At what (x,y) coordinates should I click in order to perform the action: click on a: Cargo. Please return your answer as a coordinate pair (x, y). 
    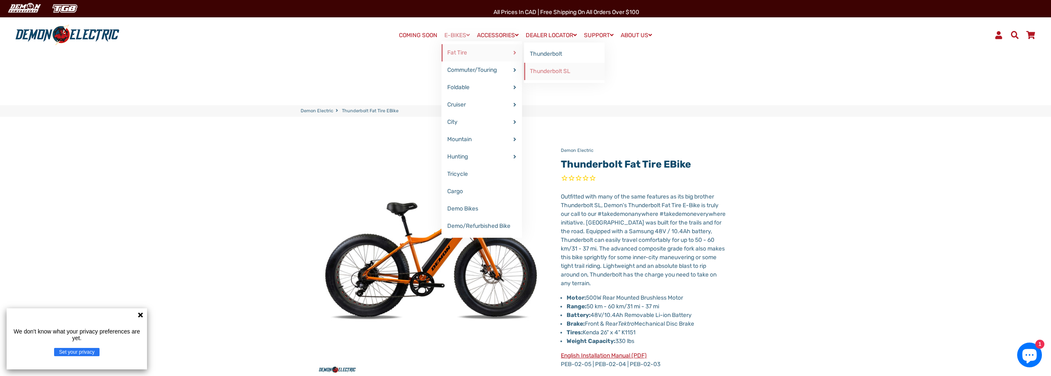
    Looking at the image, I should click on (482, 192).